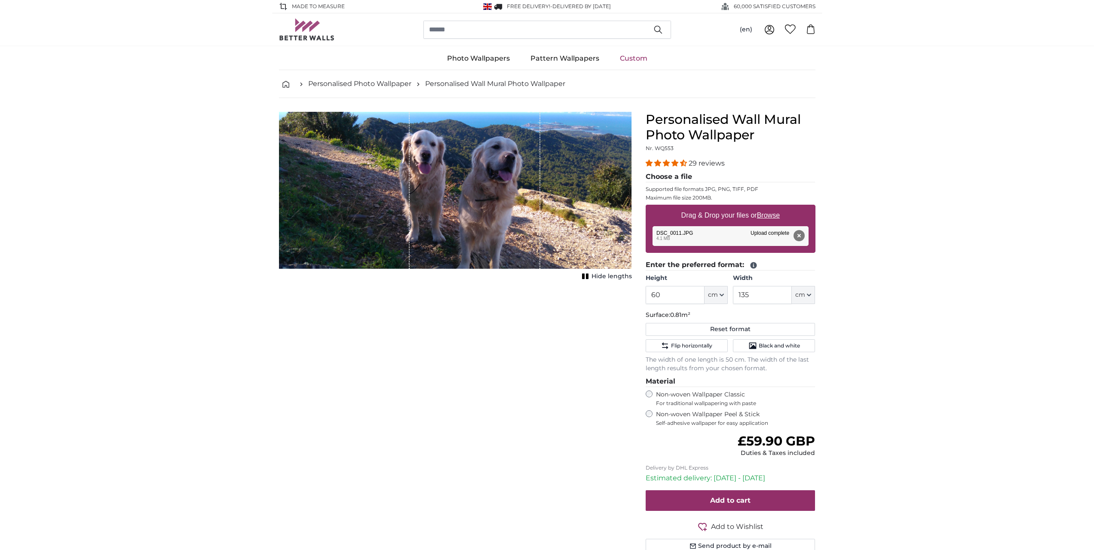 This screenshot has width=1094, height=550. Describe the element at coordinates (735, 403) in the screenshot. I see `span: For traditional wallpapering with paste` at that location.